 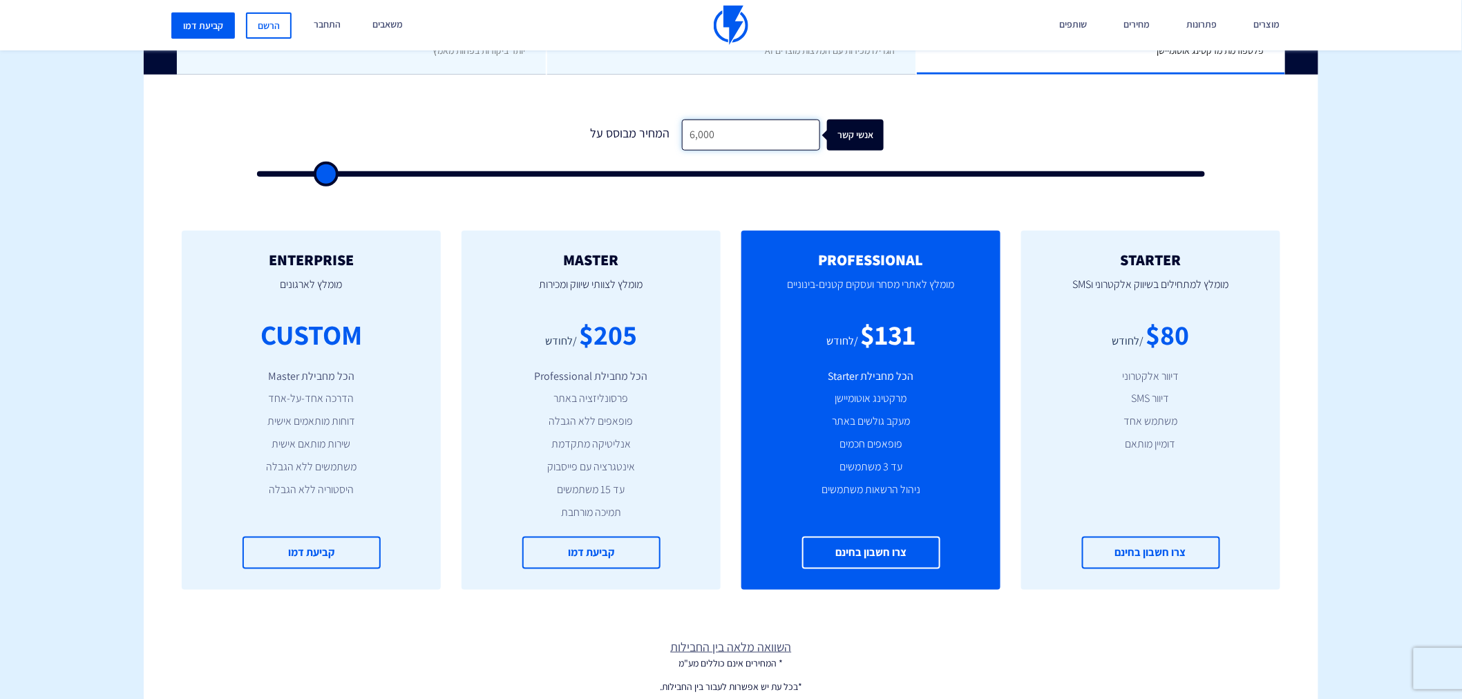 I want to click on li: עד 15 משתמשים, so click(x=591, y=490).